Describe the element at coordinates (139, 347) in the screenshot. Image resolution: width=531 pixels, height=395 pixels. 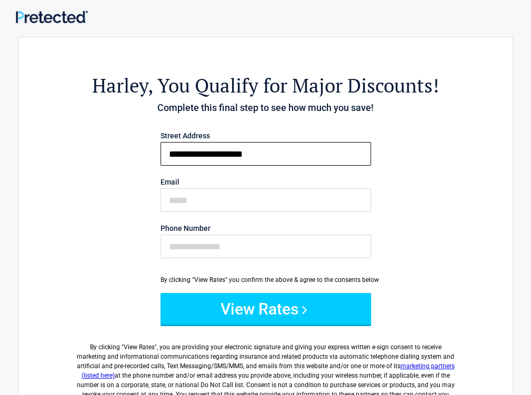
I see `span: View Rates` at that location.